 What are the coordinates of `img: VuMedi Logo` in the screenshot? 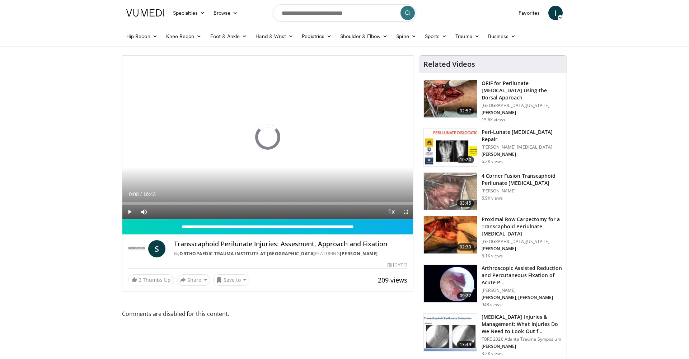 It's located at (145, 13).